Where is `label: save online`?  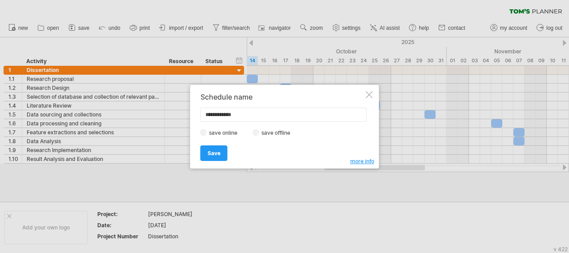 label: save online is located at coordinates (226, 132).